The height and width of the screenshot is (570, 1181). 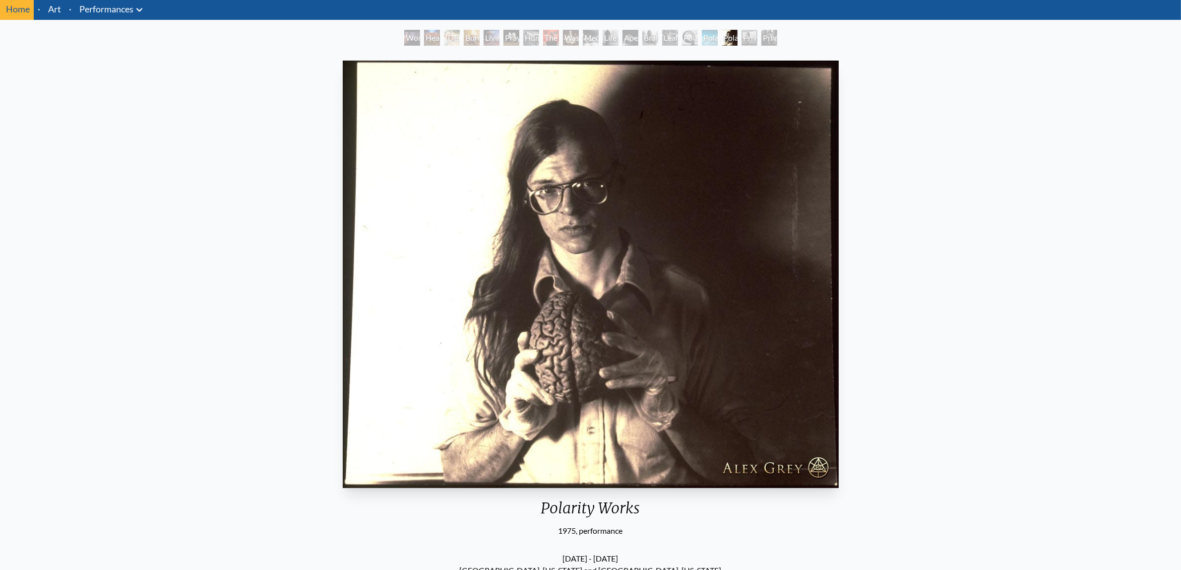 I want to click on div: Meditations on Mortality, so click(x=591, y=38).